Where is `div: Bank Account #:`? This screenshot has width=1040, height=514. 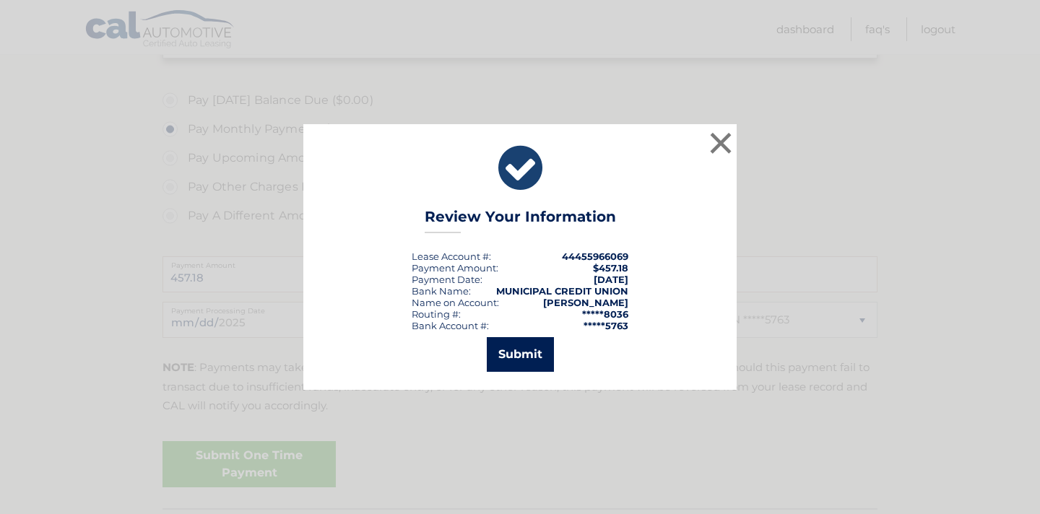
div: Bank Account #: is located at coordinates (450, 326).